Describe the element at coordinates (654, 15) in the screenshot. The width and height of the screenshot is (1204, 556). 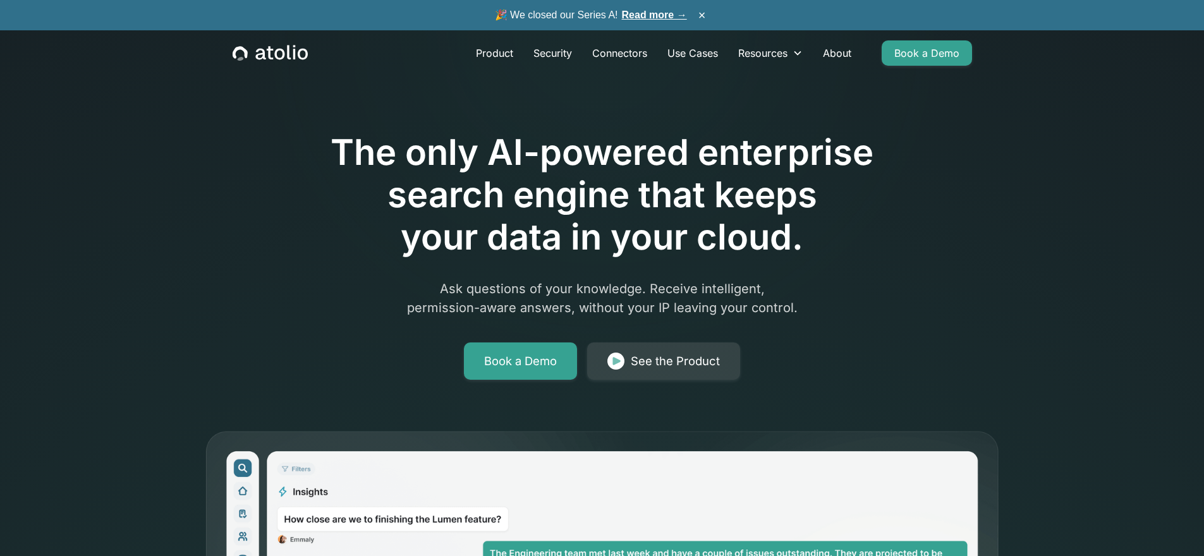
I see `a: Read more →` at that location.